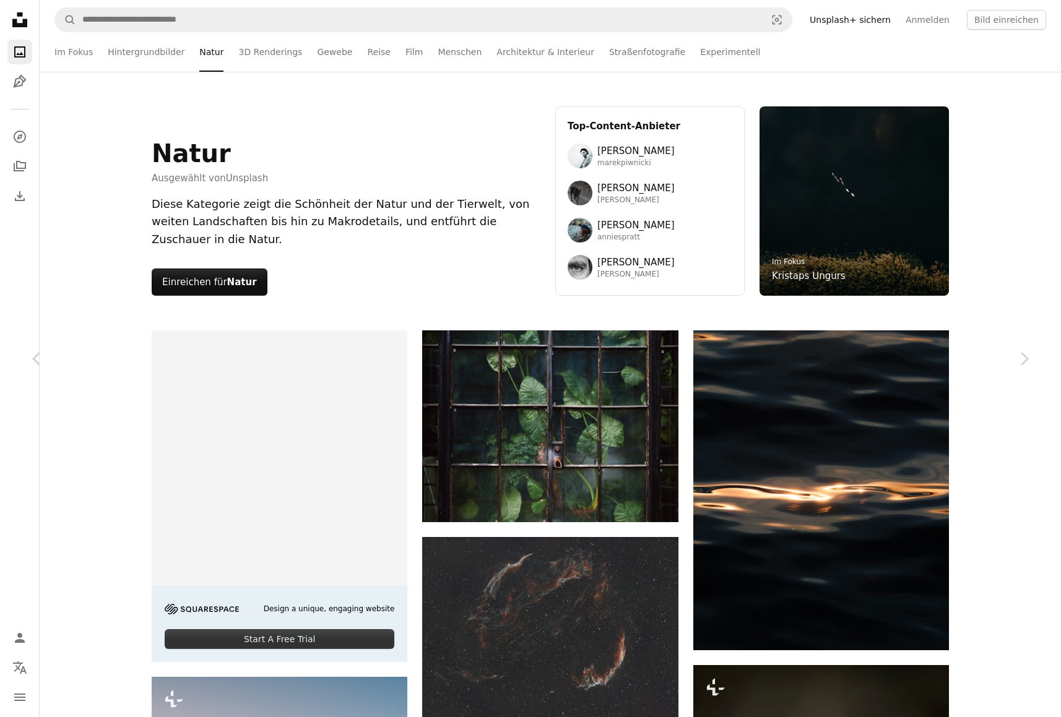  I want to click on h3: Top-Content-Anbieter, so click(650, 126).